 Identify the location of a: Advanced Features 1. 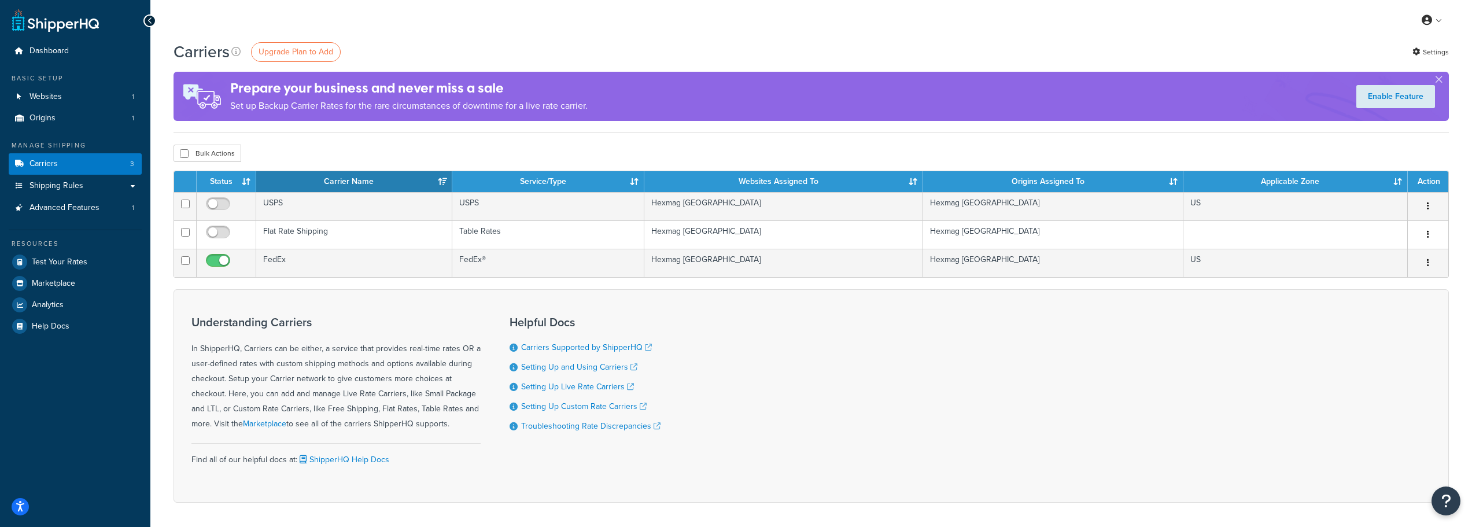
(75, 208).